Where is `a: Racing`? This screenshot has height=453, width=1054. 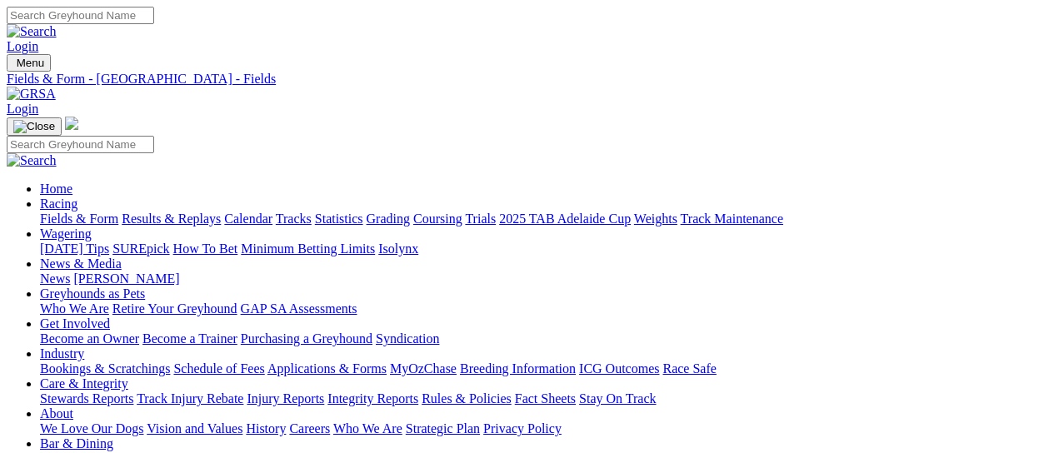
a: Racing is located at coordinates (58, 203).